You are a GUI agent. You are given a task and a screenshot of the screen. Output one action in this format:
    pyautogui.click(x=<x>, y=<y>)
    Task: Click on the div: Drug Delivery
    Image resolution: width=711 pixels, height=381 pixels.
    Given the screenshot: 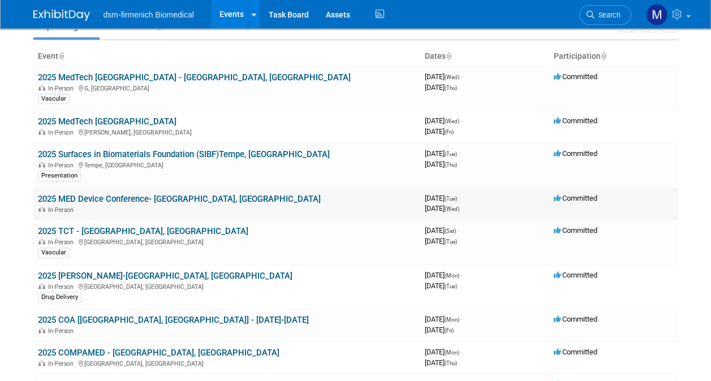 What is the action you would take?
    pyautogui.click(x=59, y=298)
    